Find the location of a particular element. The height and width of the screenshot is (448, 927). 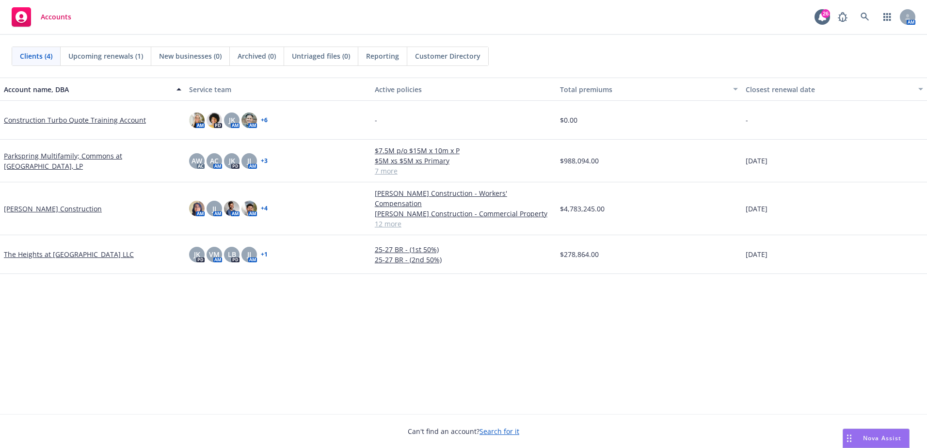

div: 26 is located at coordinates (826, 14).